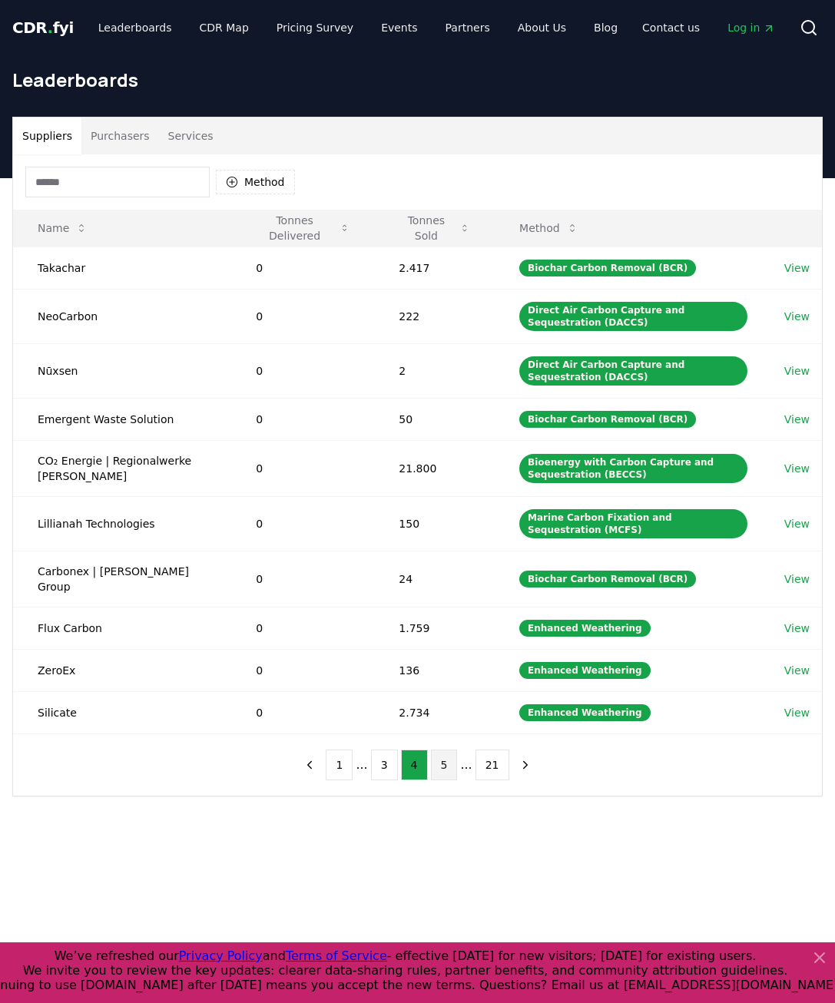 Image resolution: width=835 pixels, height=1003 pixels. I want to click on button: Services, so click(190, 136).